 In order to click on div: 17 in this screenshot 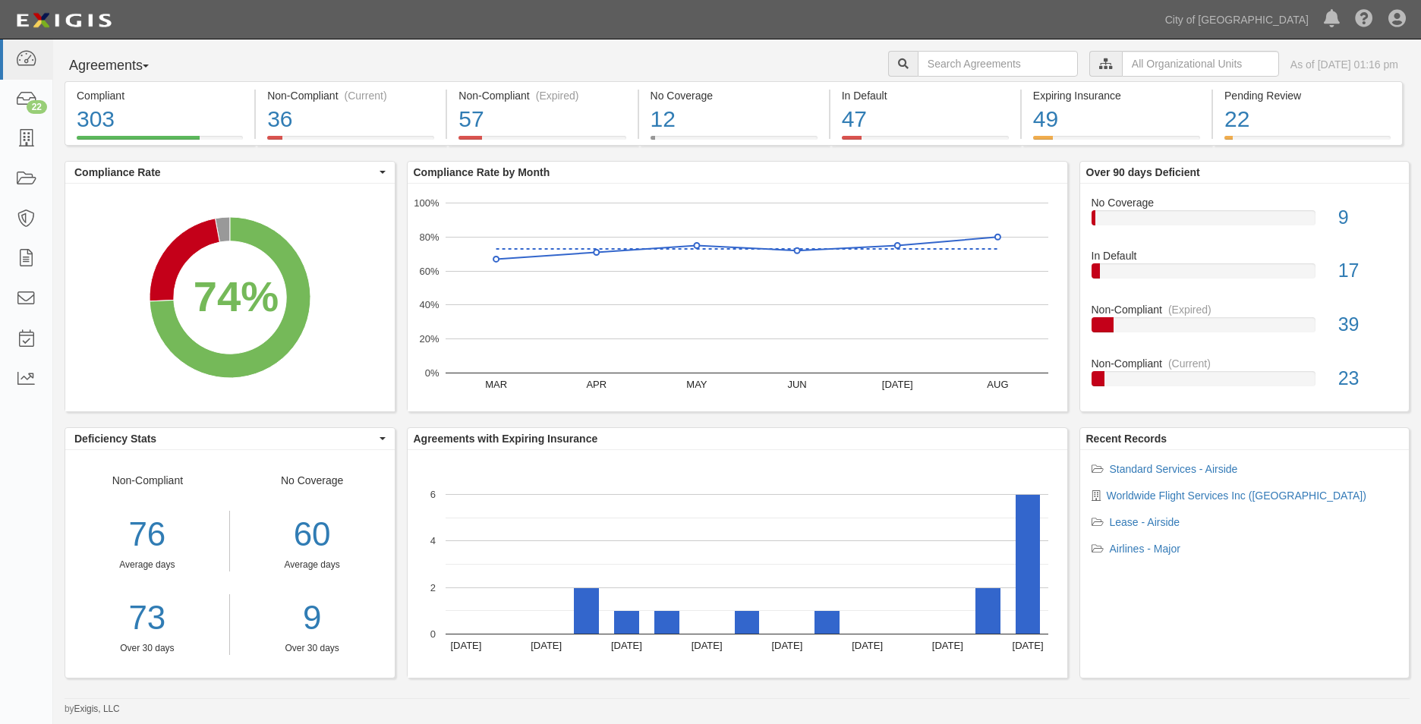, I will do `click(1368, 271)`.